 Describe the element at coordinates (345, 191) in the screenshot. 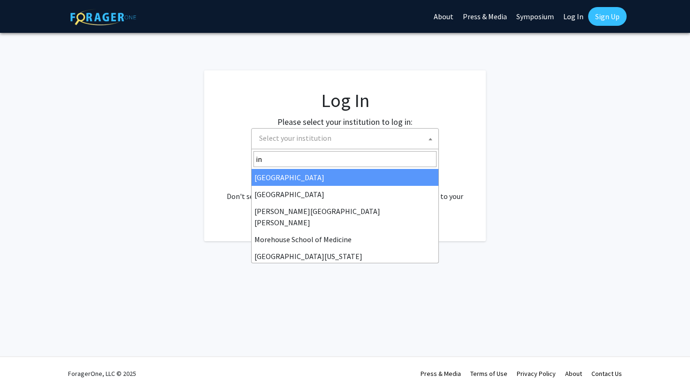

I see `div: No account? . Don't see your institution? about bringing ForagerOne to your institution.` at that location.